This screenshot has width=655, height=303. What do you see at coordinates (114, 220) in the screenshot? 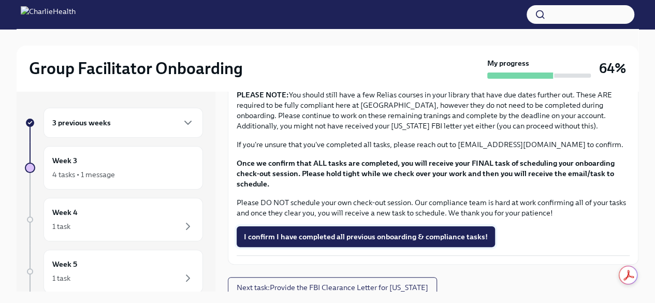
I see `a: Week 41 task` at bounding box center [114, 220].